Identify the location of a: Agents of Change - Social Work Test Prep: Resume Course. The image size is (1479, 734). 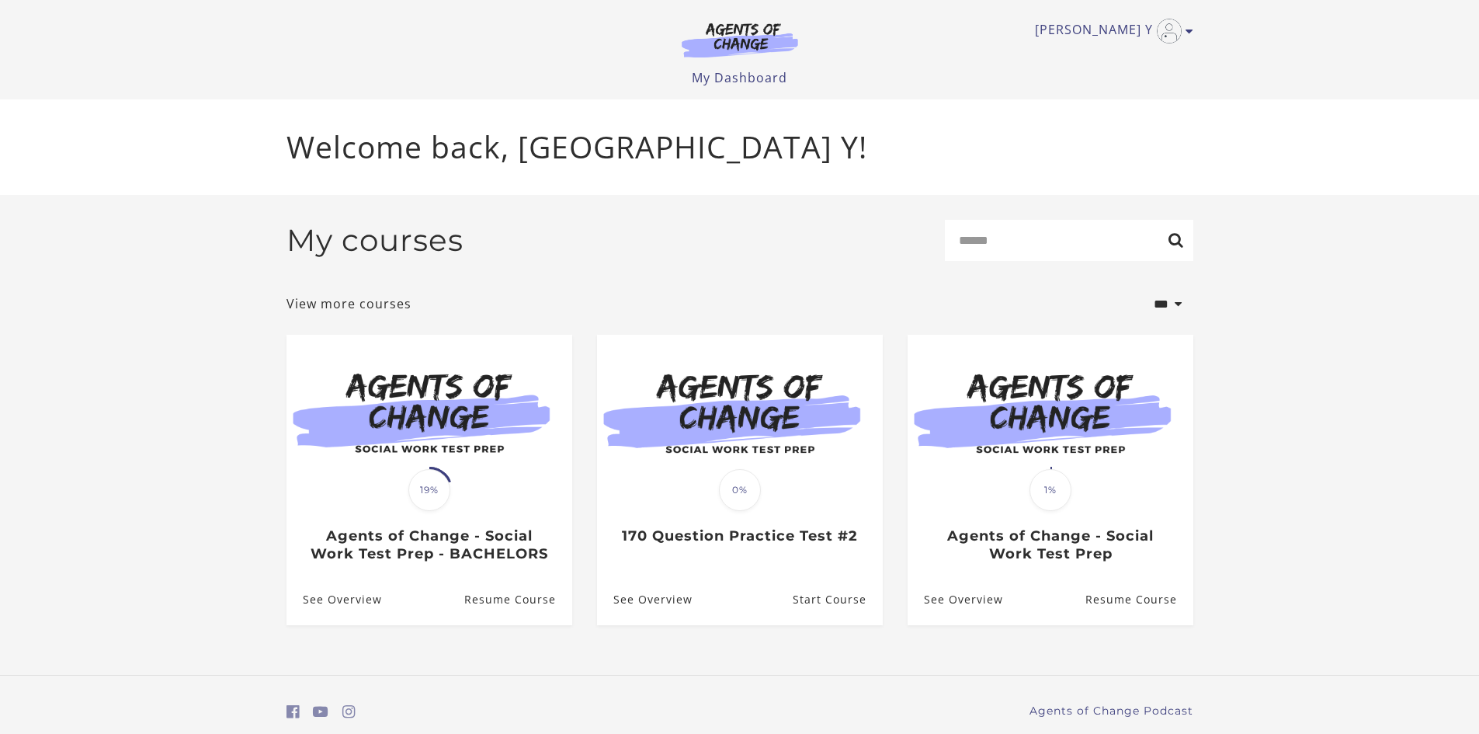
(1138, 599).